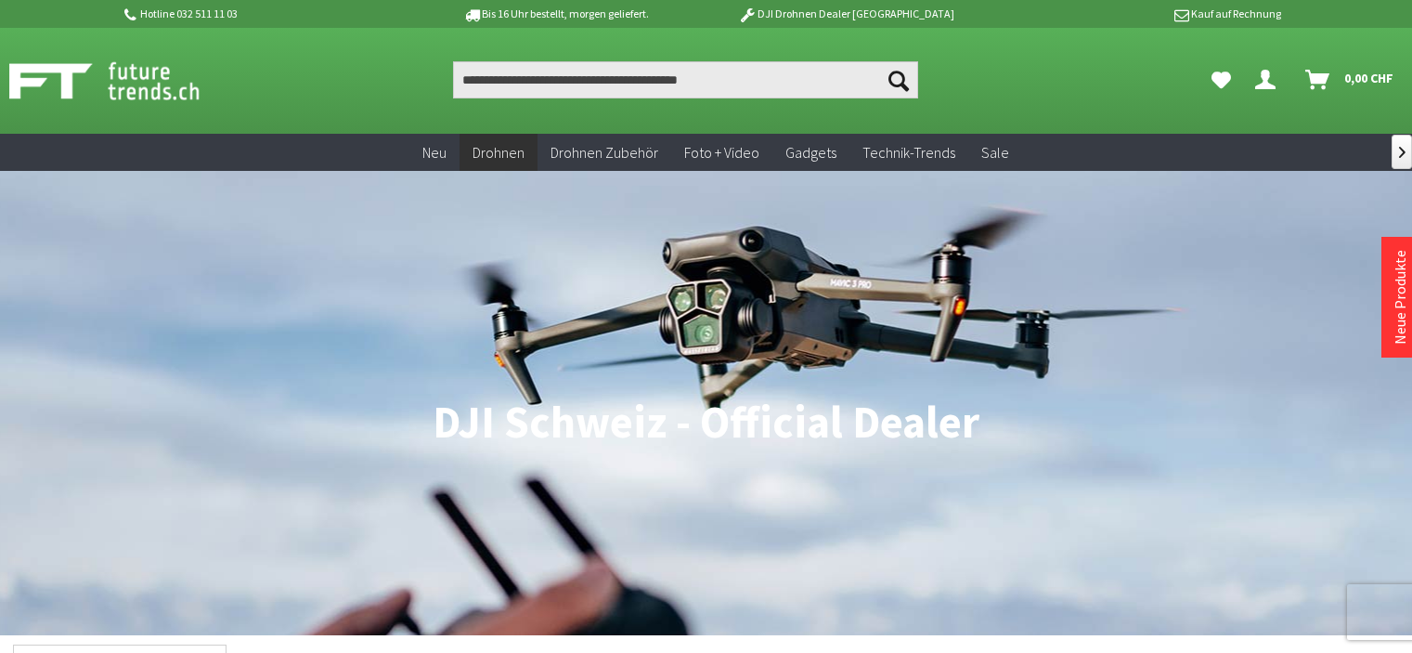  What do you see at coordinates (810, 152) in the screenshot?
I see `a: Gadgets` at bounding box center [810, 152].